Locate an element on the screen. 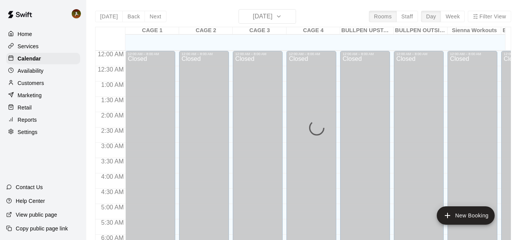 Image resolution: width=515 pixels, height=240 pixels. div: Availability is located at coordinates (43, 71).